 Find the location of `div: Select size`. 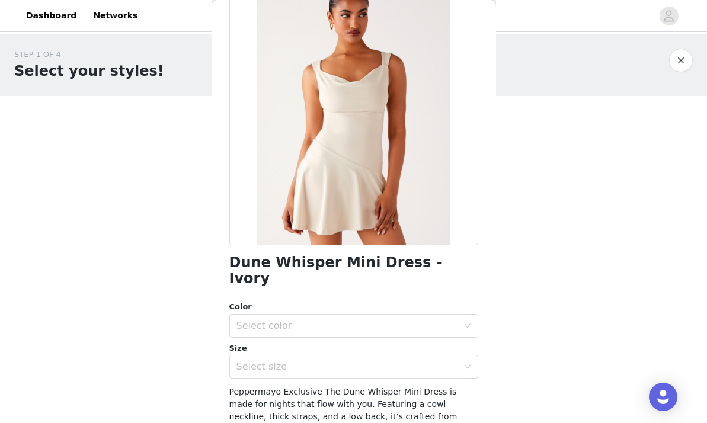

div: Select size is located at coordinates (347, 367).